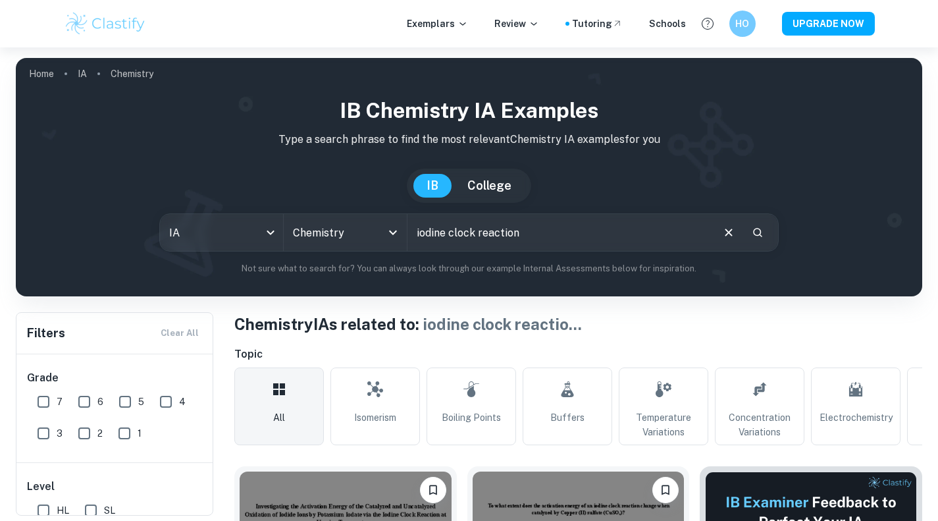  Describe the element at coordinates (63, 510) in the screenshot. I see `span: HL` at that location.